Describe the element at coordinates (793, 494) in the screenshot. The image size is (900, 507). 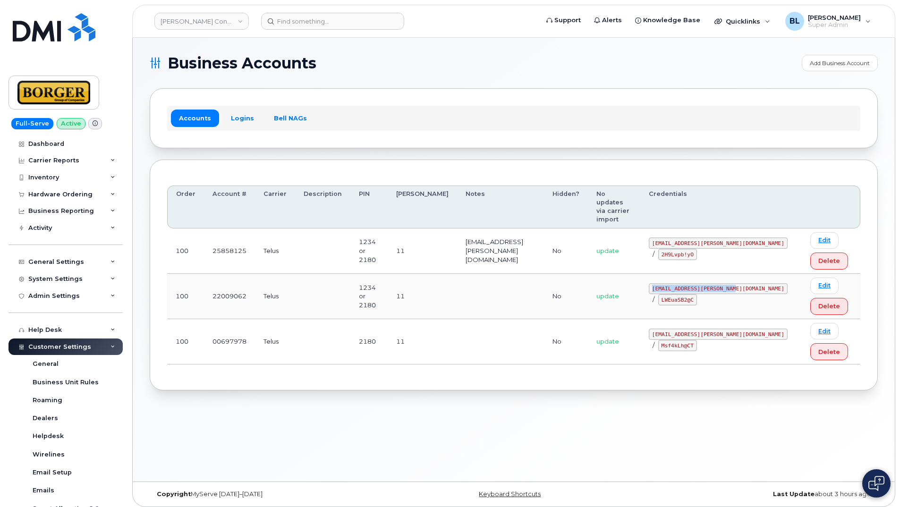
I see `strong: Last Update` at that location.